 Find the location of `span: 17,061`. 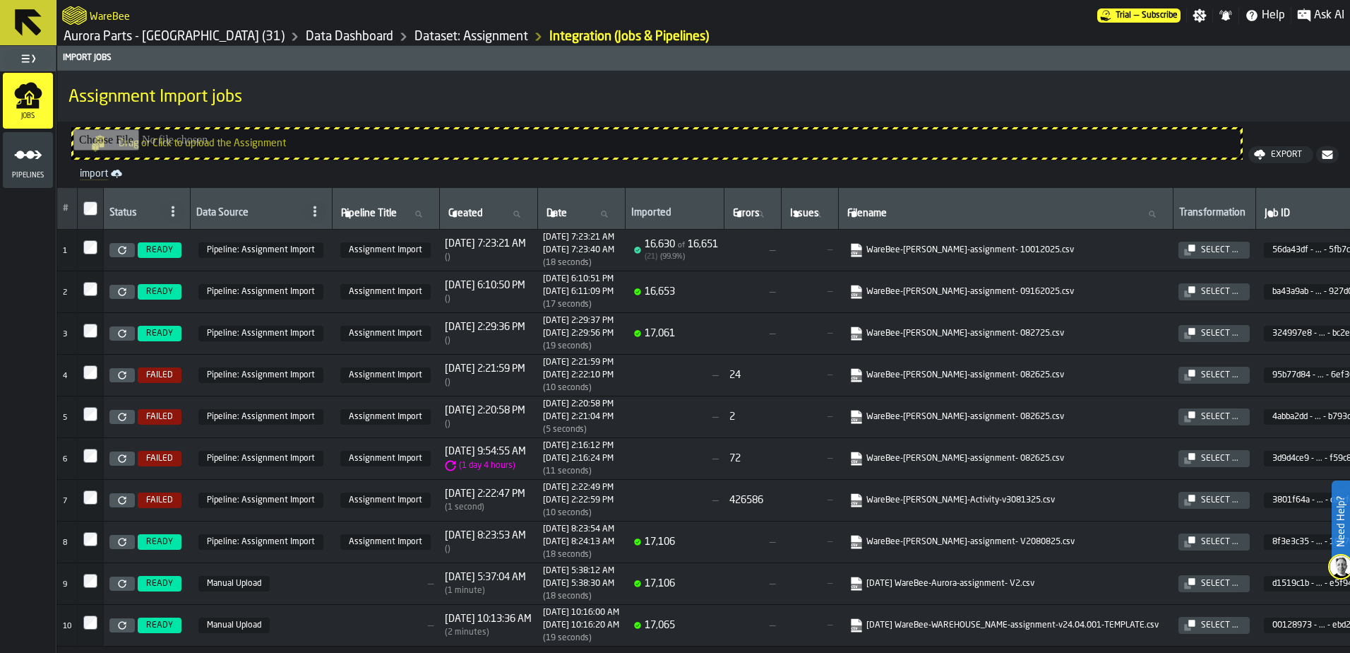

span: 17,061 is located at coordinates (660, 333).